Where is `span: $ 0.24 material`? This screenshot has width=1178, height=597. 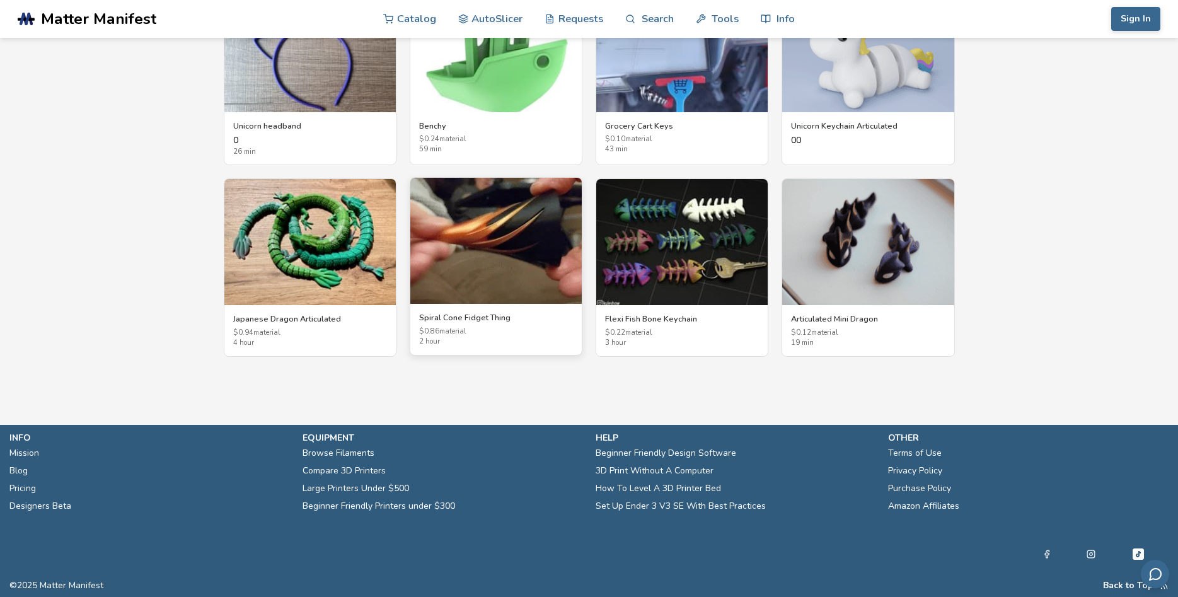 span: $ 0.24 material is located at coordinates (496, 139).